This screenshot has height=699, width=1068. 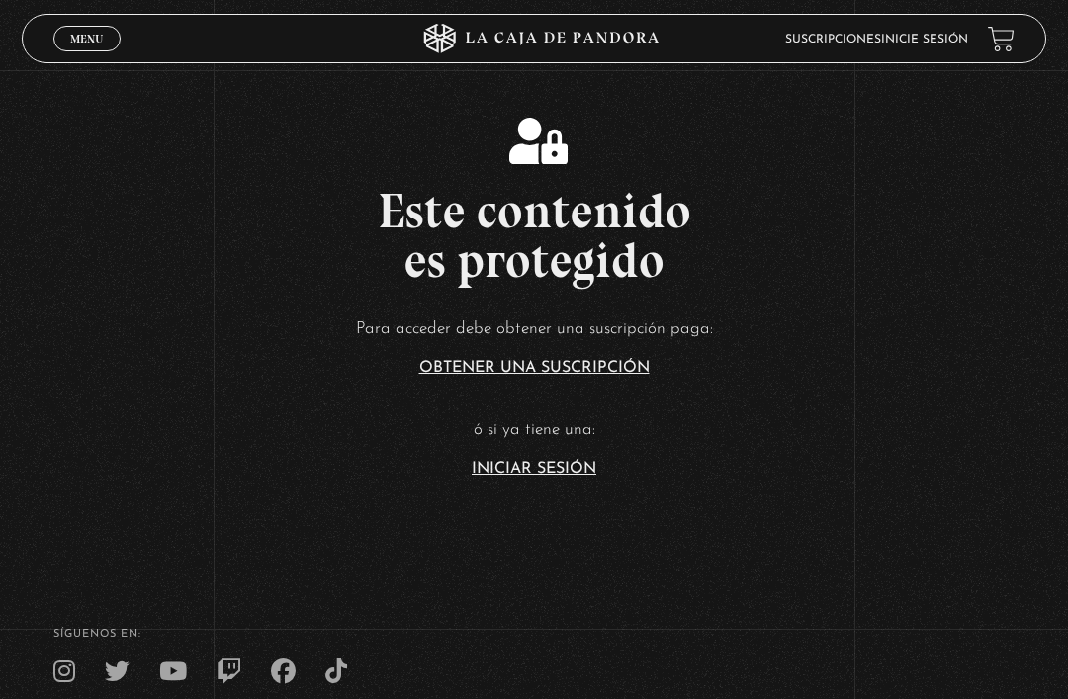 I want to click on a: Inicie sesión, so click(x=925, y=40).